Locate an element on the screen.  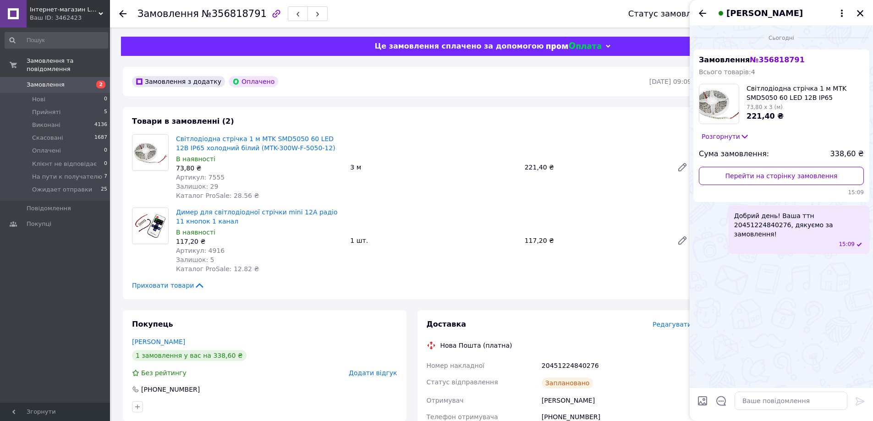
div: 12.08.2025 is located at coordinates (781, 38).